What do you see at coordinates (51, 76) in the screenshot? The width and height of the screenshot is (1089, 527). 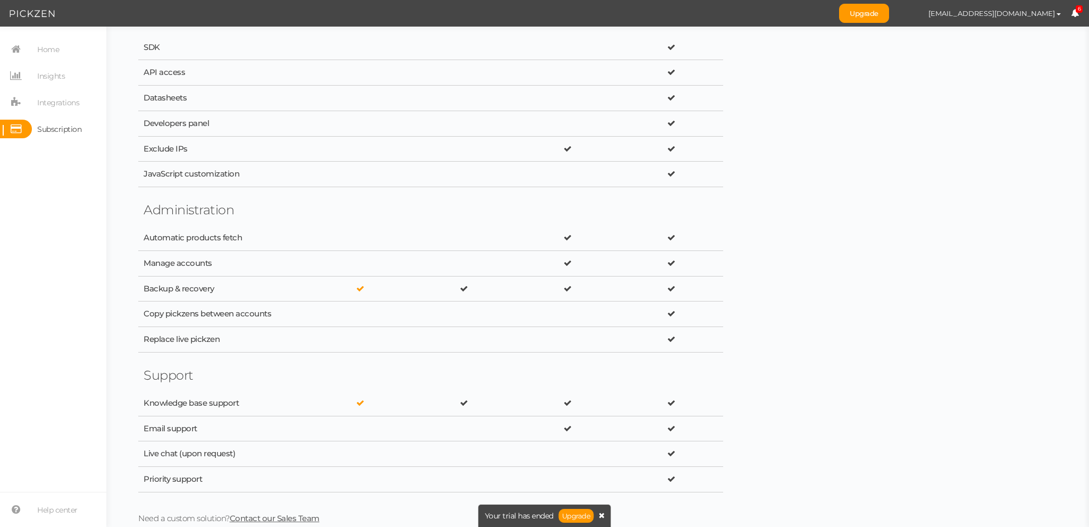 I see `span: Insights` at bounding box center [51, 76].